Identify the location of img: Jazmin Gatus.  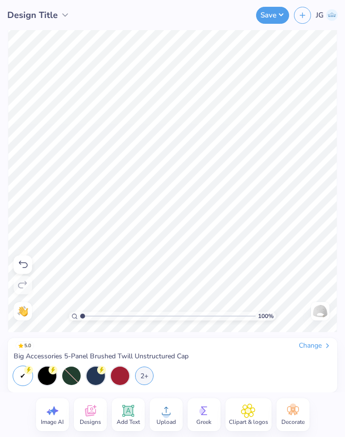
(332, 15).